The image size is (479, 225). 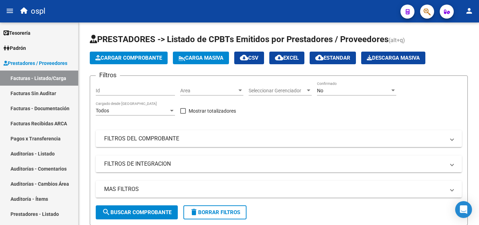 What do you see at coordinates (15, 48) in the screenshot?
I see `span: Padrón` at bounding box center [15, 48].